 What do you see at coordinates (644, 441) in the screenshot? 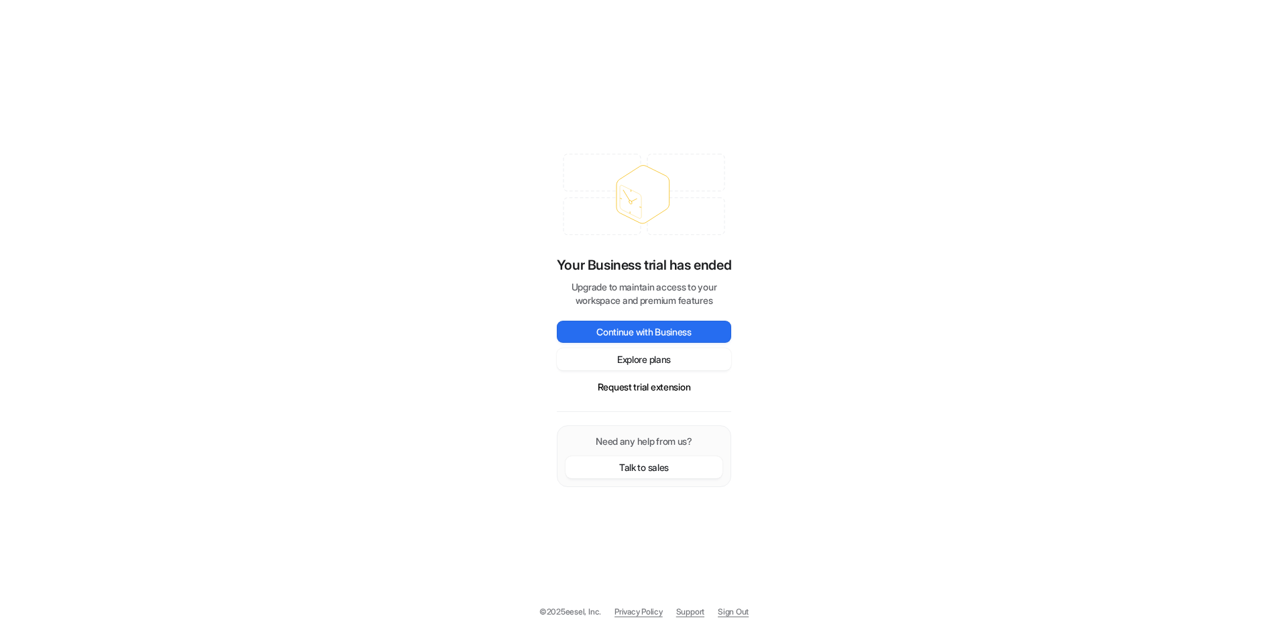
I see `p: Need any help from us?` at bounding box center [644, 441].